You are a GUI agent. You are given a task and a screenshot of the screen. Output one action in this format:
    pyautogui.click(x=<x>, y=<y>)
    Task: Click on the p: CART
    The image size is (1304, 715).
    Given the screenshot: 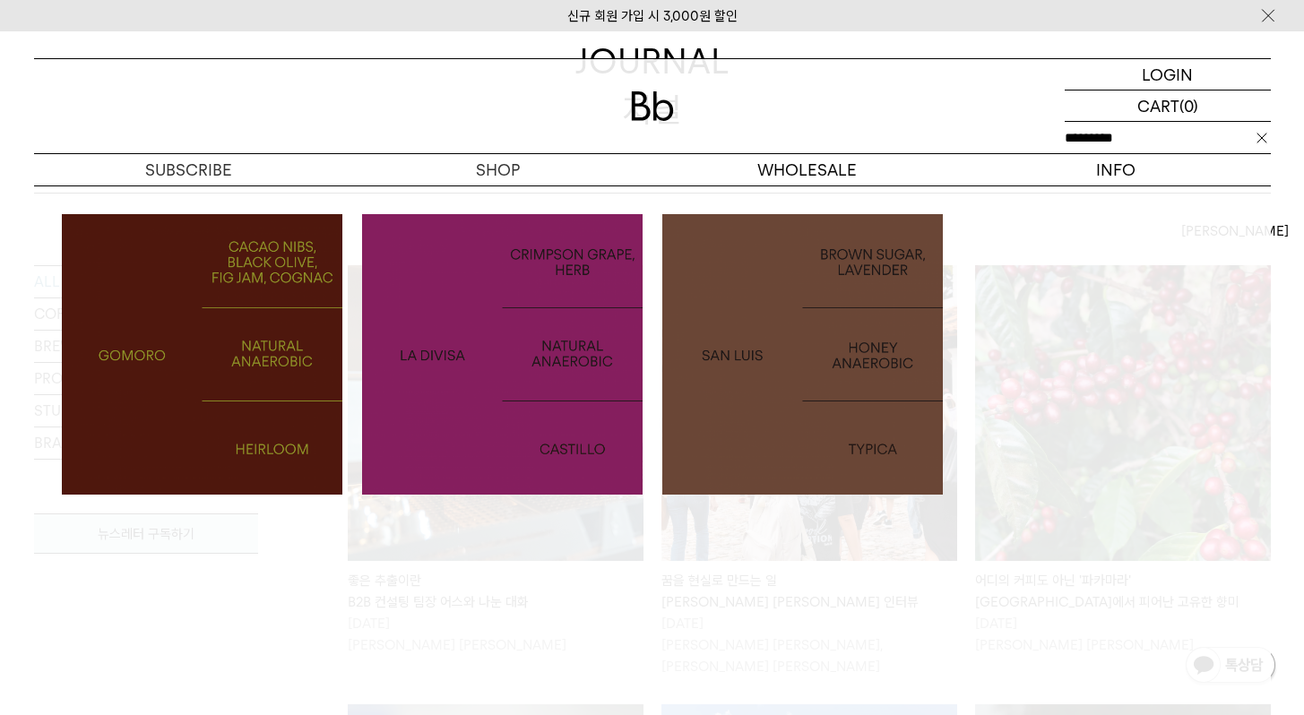 What is the action you would take?
    pyautogui.click(x=1158, y=106)
    